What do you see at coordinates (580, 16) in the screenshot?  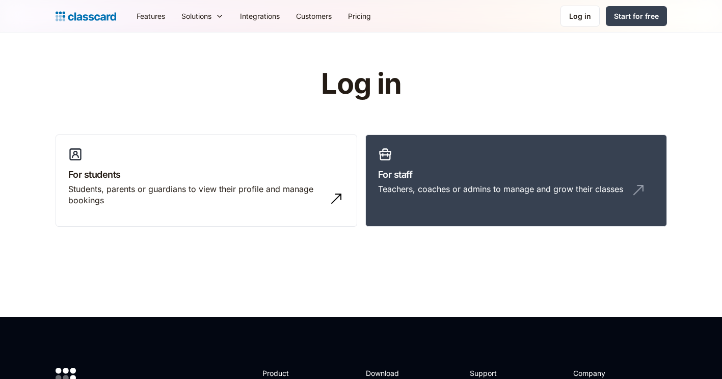 I see `div: Log in` at bounding box center [580, 16].